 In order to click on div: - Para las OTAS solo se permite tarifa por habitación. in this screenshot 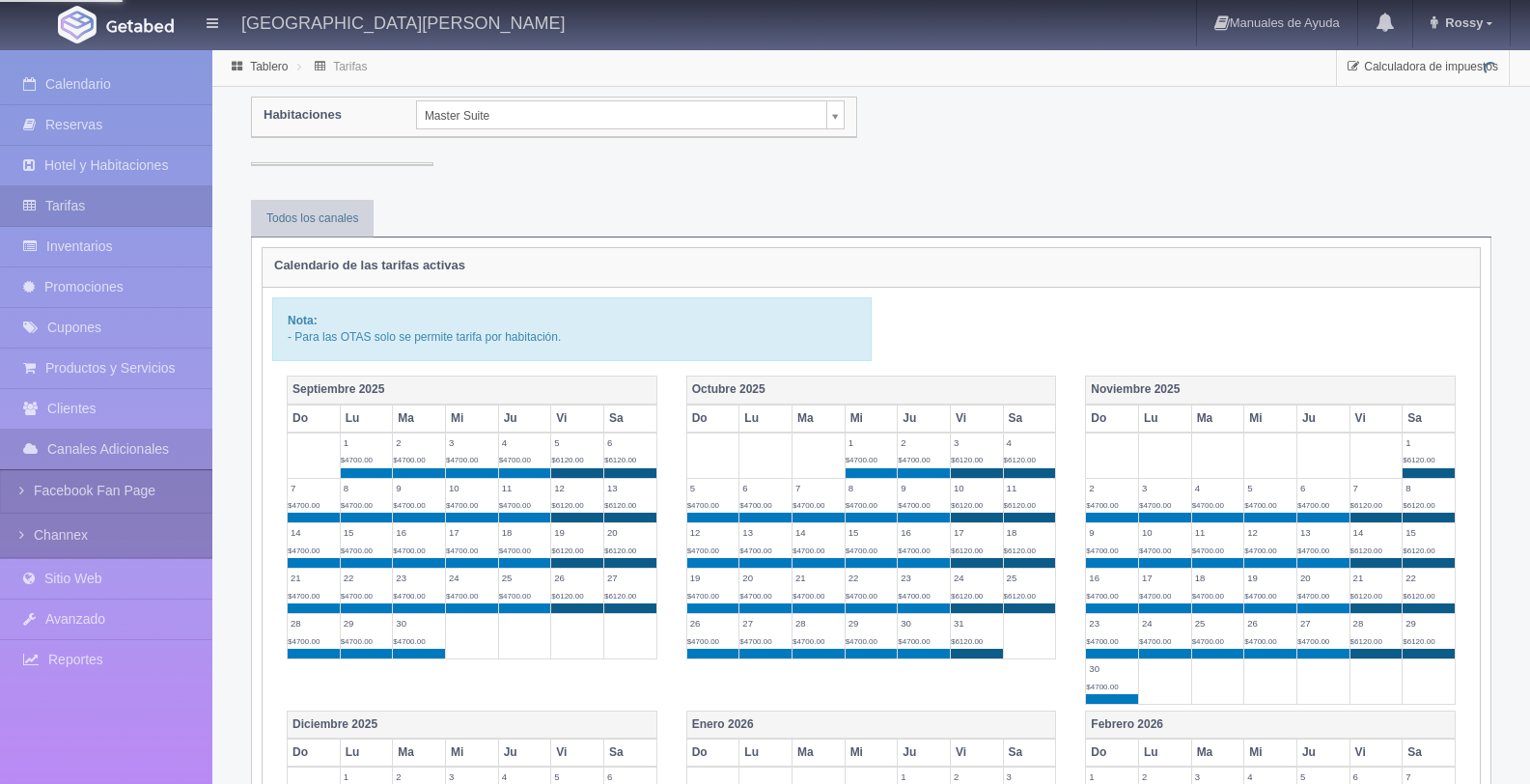, I will do `click(571, 329)`.